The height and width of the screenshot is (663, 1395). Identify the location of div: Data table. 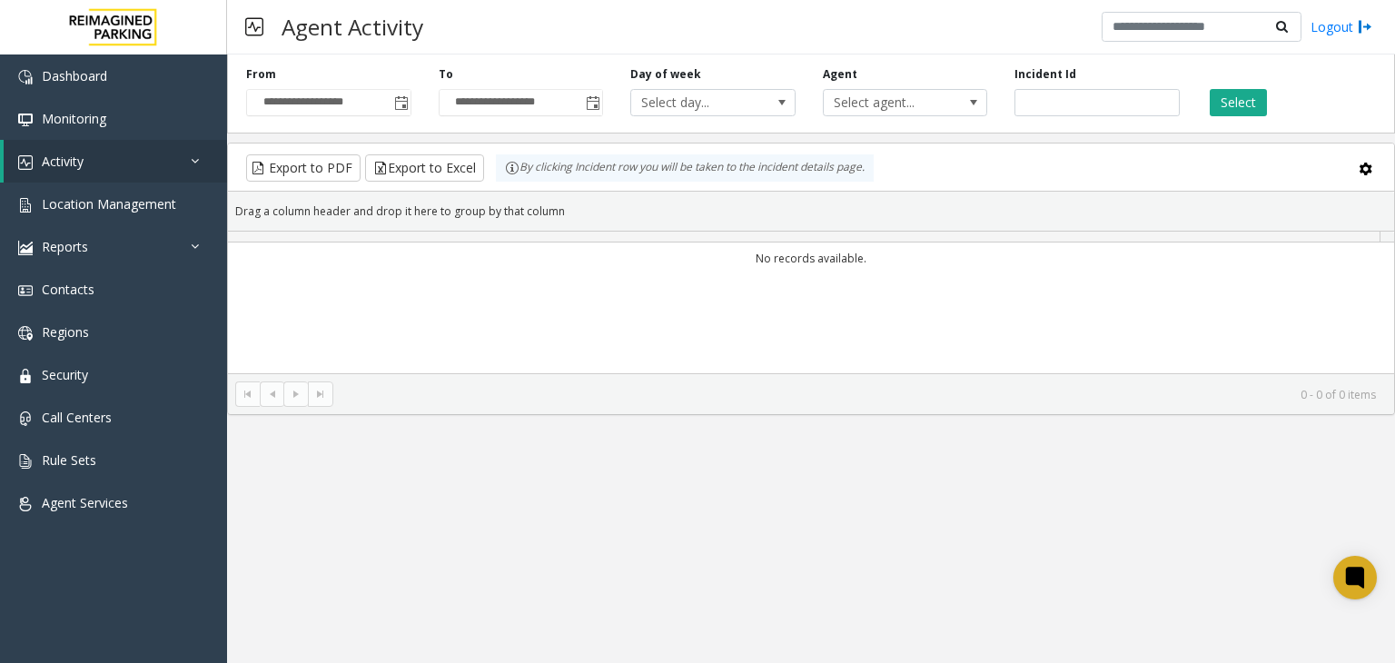
(811, 302).